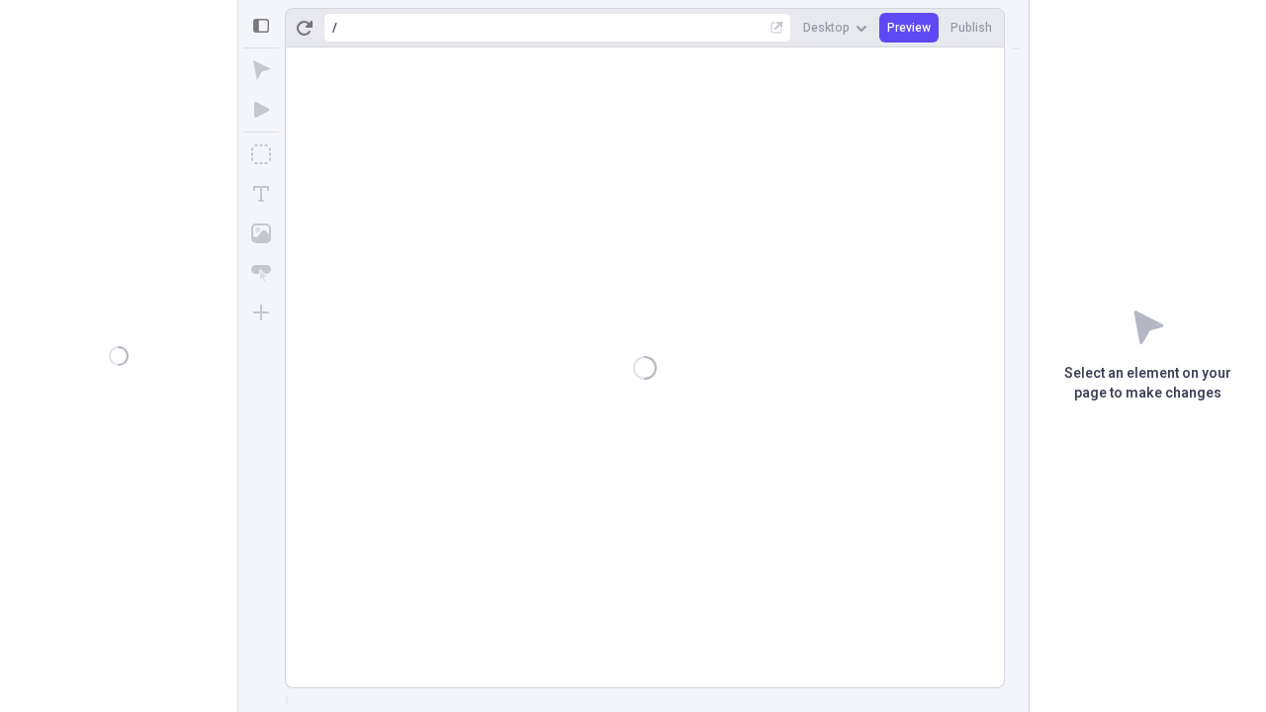  Describe the element at coordinates (834, 28) in the screenshot. I see `button: Desktop` at that location.